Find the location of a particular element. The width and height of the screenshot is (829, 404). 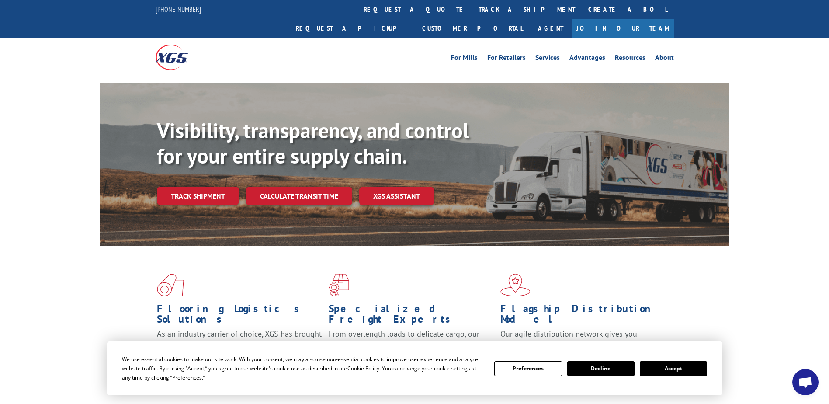

a: XGS ASSISTANT is located at coordinates (396, 196).